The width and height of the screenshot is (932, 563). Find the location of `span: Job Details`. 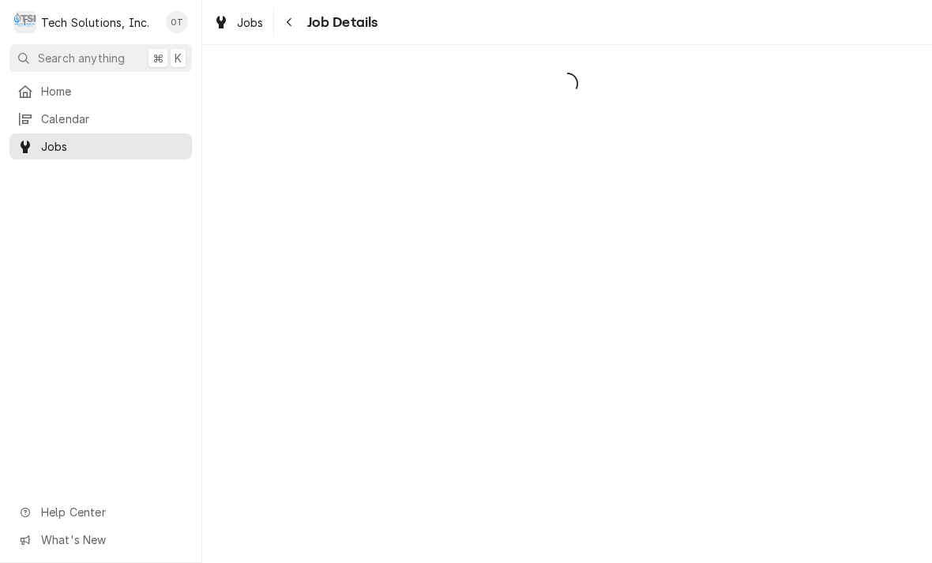

span: Job Details is located at coordinates (340, 22).